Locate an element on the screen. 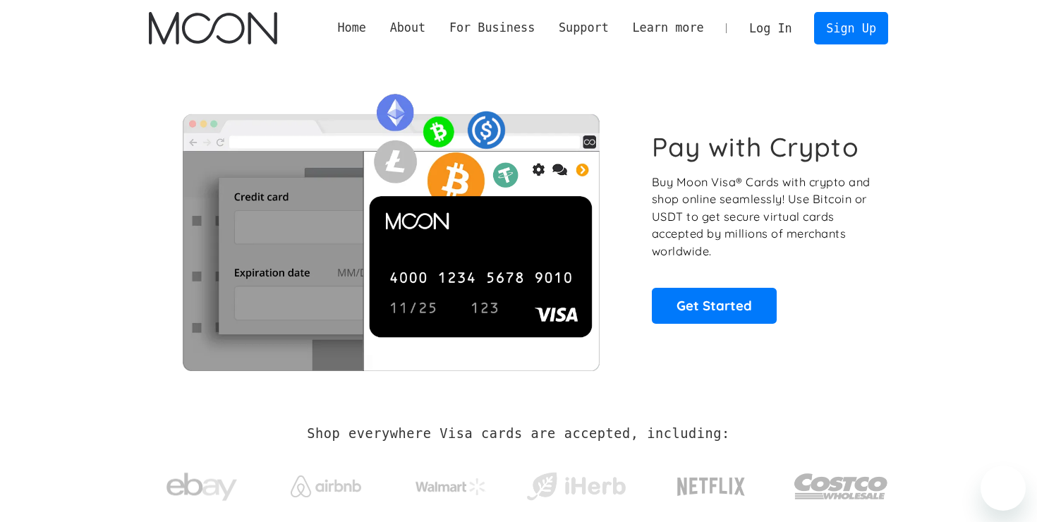  img: ebay is located at coordinates (202, 487).